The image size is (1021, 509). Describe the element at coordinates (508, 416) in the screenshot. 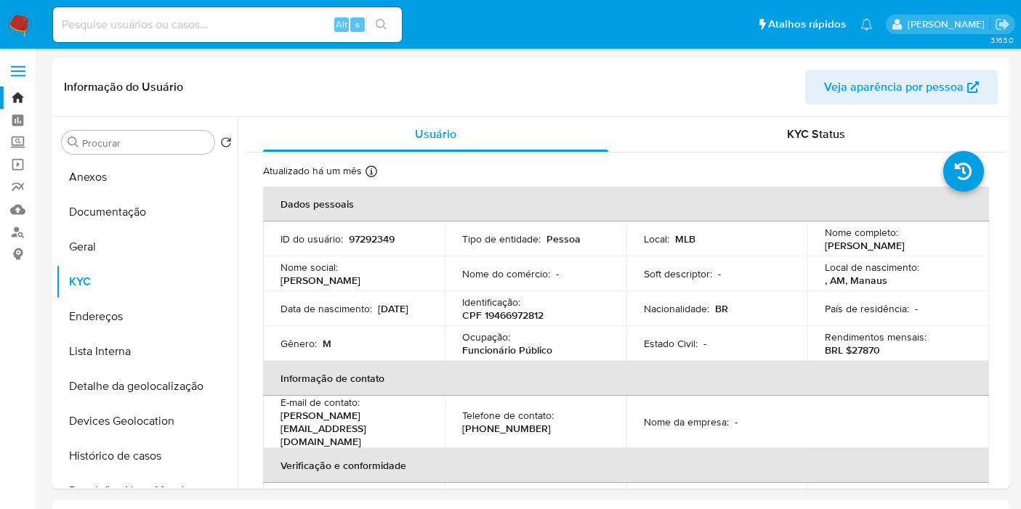

I see `p: Telefone de contato :` at that location.